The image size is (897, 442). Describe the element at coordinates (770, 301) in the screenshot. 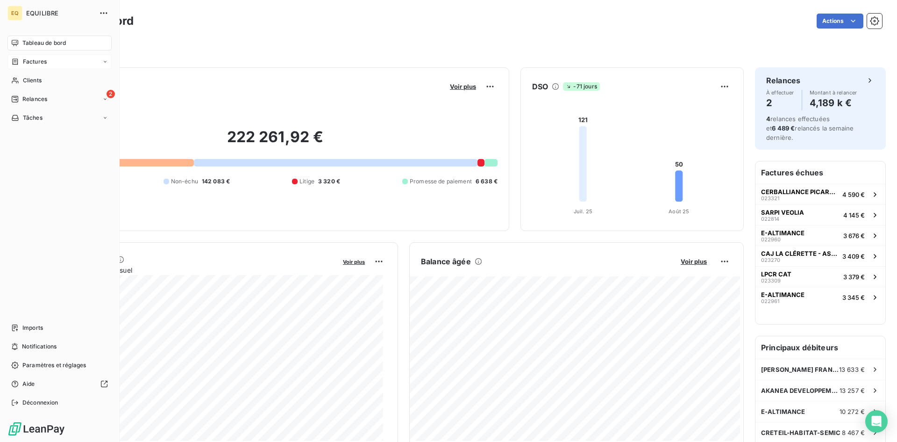

I see `span: 022961` at that location.